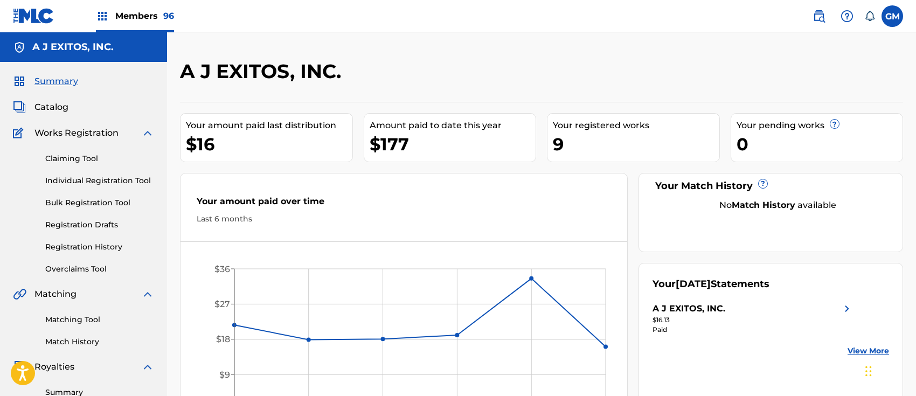 The width and height of the screenshot is (916, 396). Describe the element at coordinates (453, 126) in the screenshot. I see `div: Amount paid to date this year` at that location.